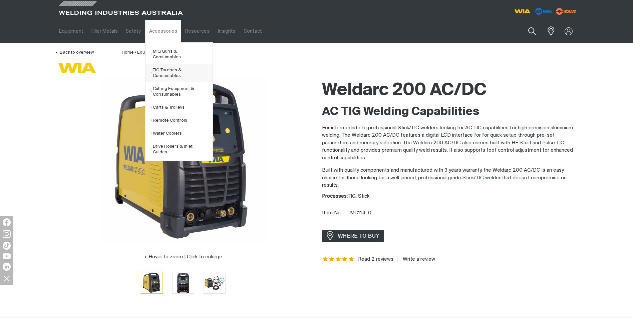 The height and width of the screenshot is (318, 633). I want to click on ul: Accessories Submenu, so click(179, 102).